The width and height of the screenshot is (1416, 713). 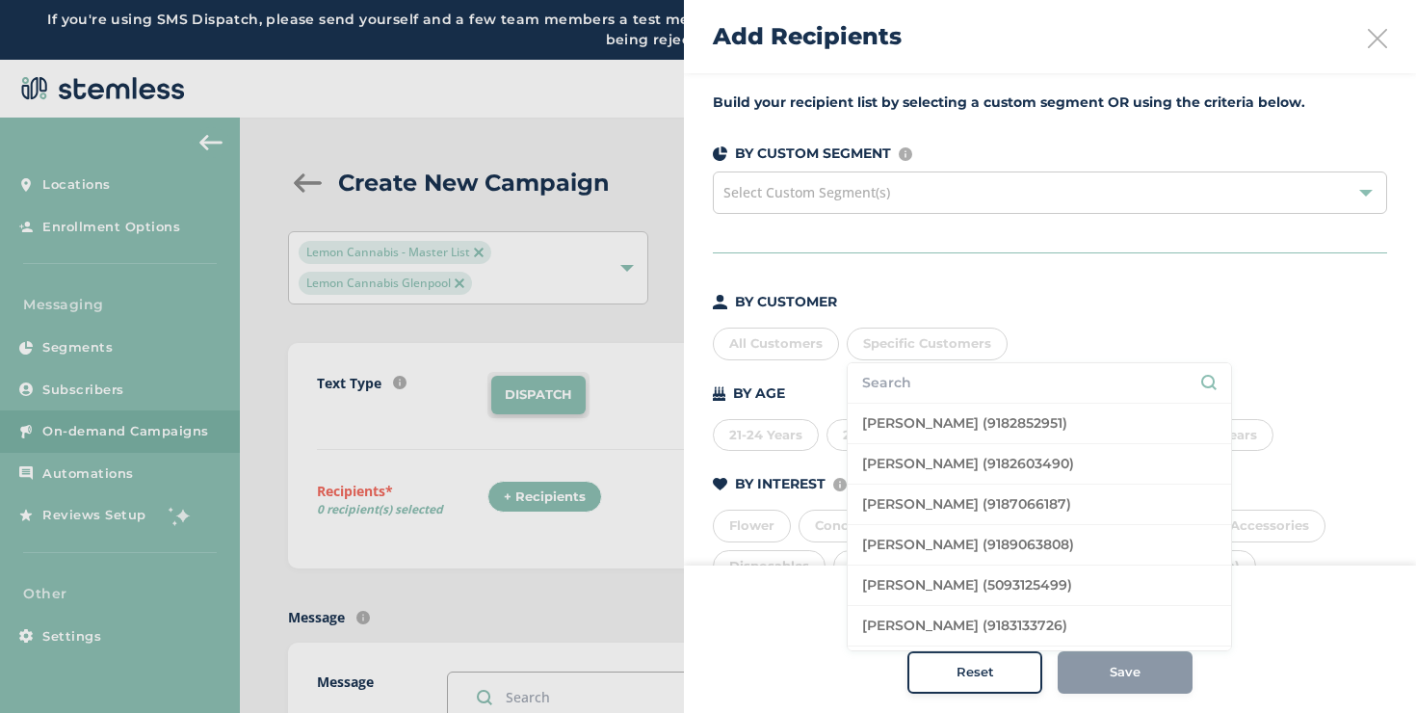 What do you see at coordinates (813, 153) in the screenshot?
I see `p: BY CUSTOM SEGMENT` at bounding box center [813, 153].